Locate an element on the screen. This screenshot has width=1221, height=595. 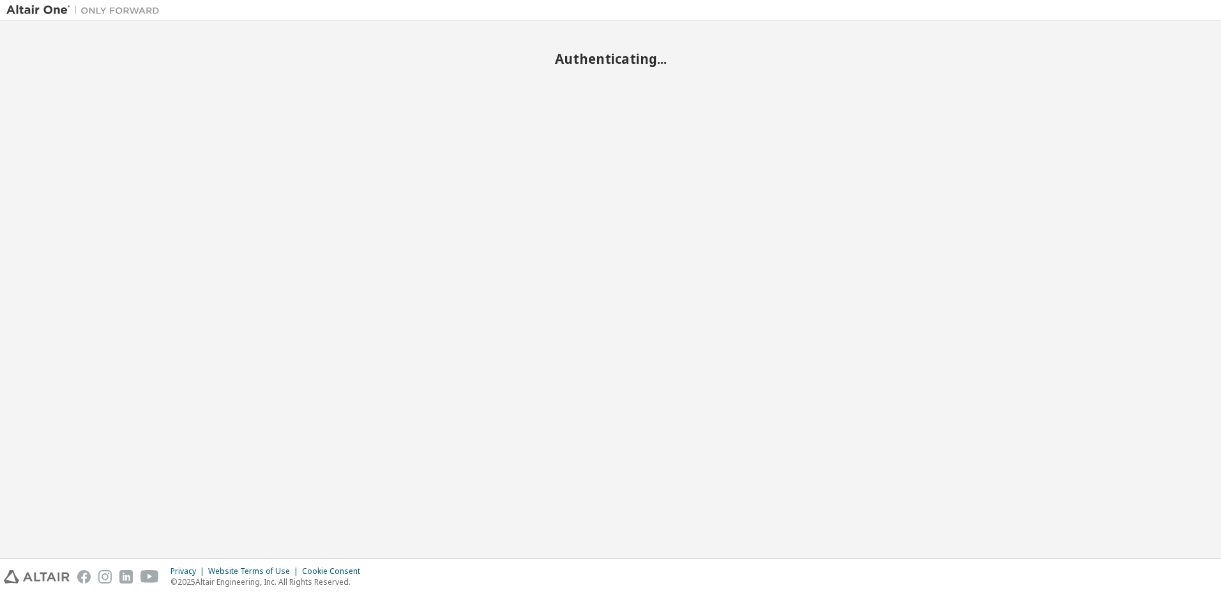
div: Website Terms of Use is located at coordinates (255, 572).